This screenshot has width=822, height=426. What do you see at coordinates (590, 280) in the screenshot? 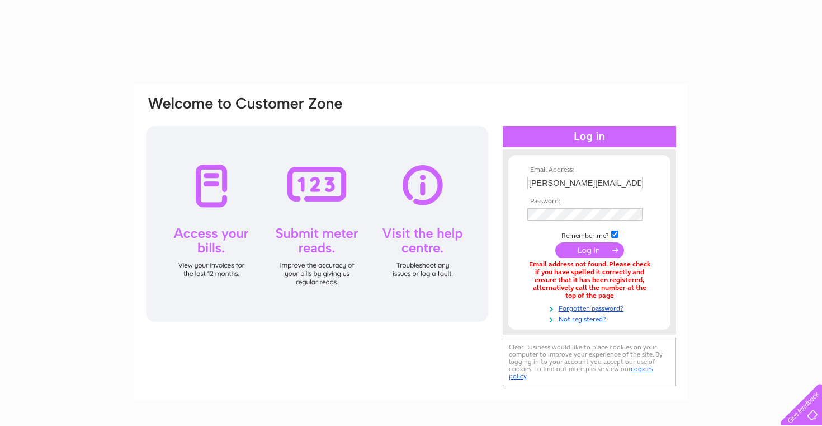
I see `div: Email address not found. Please check if you have spelled it correctly and ensure that it has bee...` at bounding box center [590, 280].